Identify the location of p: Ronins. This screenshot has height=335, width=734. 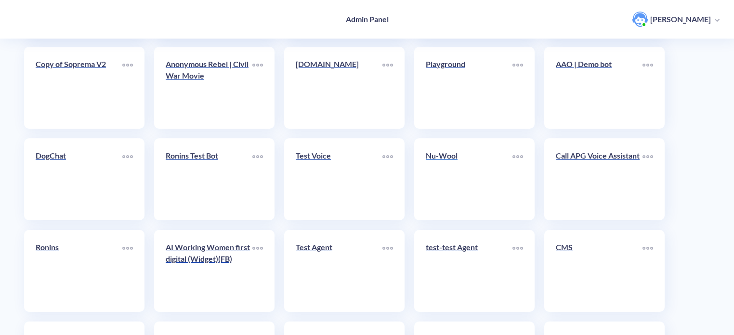
(79, 247).